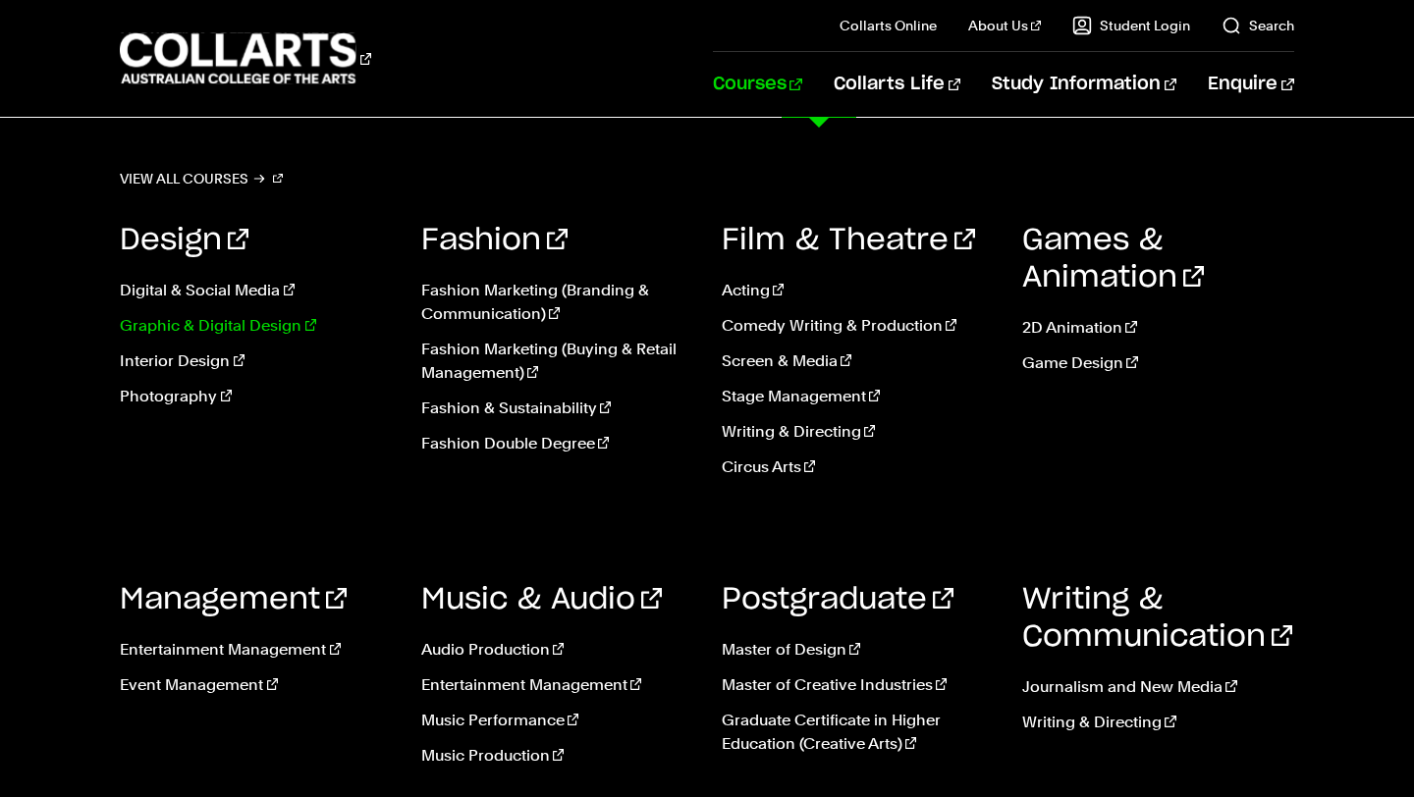  What do you see at coordinates (757, 84) in the screenshot?
I see `a: Courses` at bounding box center [757, 84].